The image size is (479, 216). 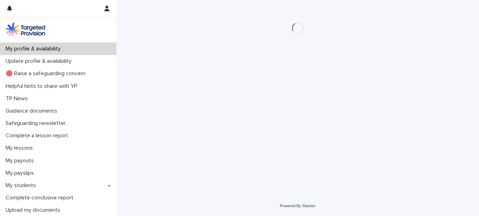 What do you see at coordinates (38, 135) in the screenshot?
I see `p: Complete a lesson report` at bounding box center [38, 135].